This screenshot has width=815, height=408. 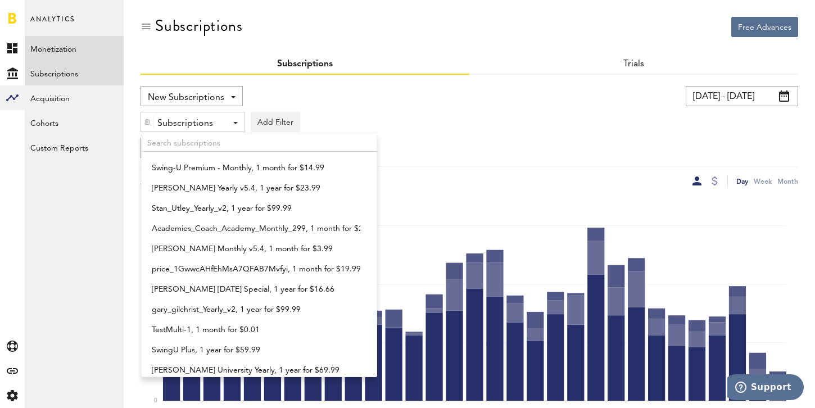 What do you see at coordinates (254, 269) in the screenshot?
I see `a: price_1GwwcAHfEhMsA7QFAB7Mvfyi, 1 month for $19.99` at bounding box center [254, 269].